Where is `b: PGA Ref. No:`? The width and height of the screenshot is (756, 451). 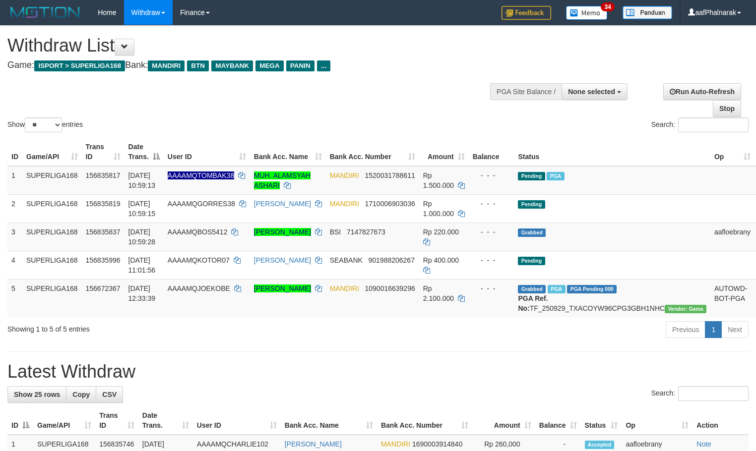 b: PGA Ref. No: is located at coordinates (533, 304).